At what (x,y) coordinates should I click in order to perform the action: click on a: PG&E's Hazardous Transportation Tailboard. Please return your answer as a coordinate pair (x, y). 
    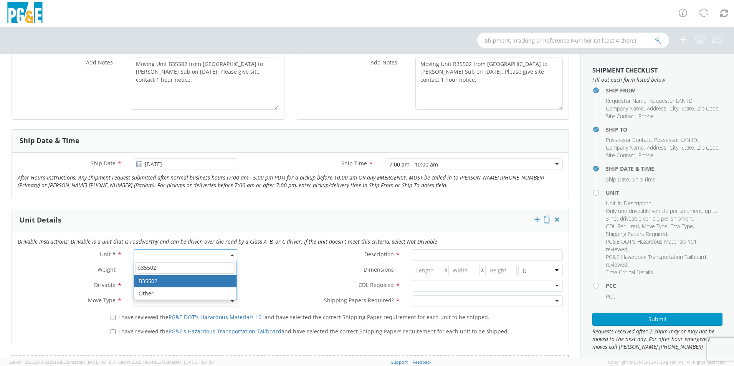
    Looking at the image, I should click on (225, 331).